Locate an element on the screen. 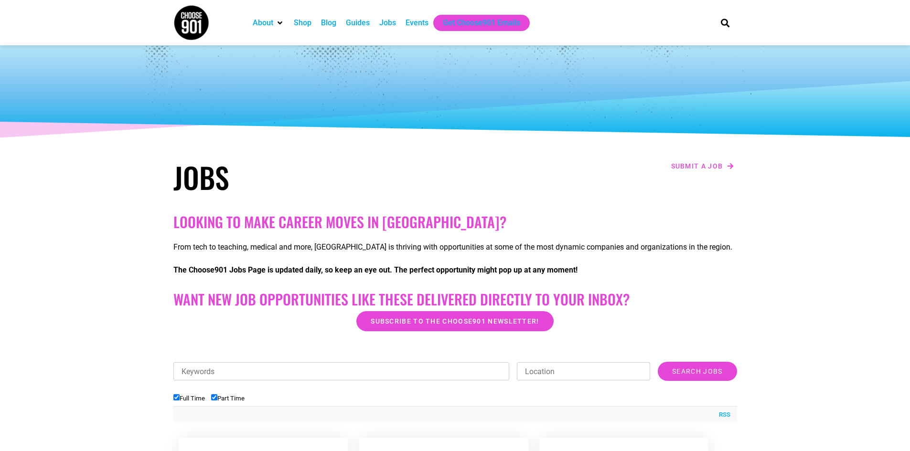 The height and width of the screenshot is (451, 910). div: Guides is located at coordinates (358, 23).